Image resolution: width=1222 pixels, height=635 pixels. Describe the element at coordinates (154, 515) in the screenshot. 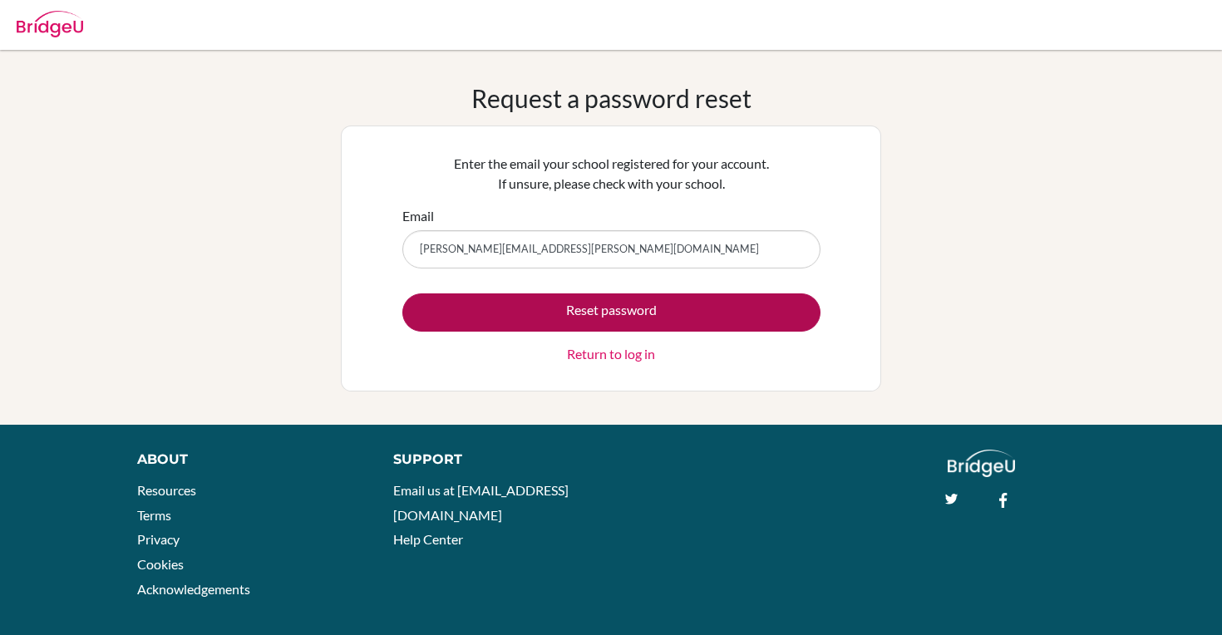

I see `a: Terms` at that location.